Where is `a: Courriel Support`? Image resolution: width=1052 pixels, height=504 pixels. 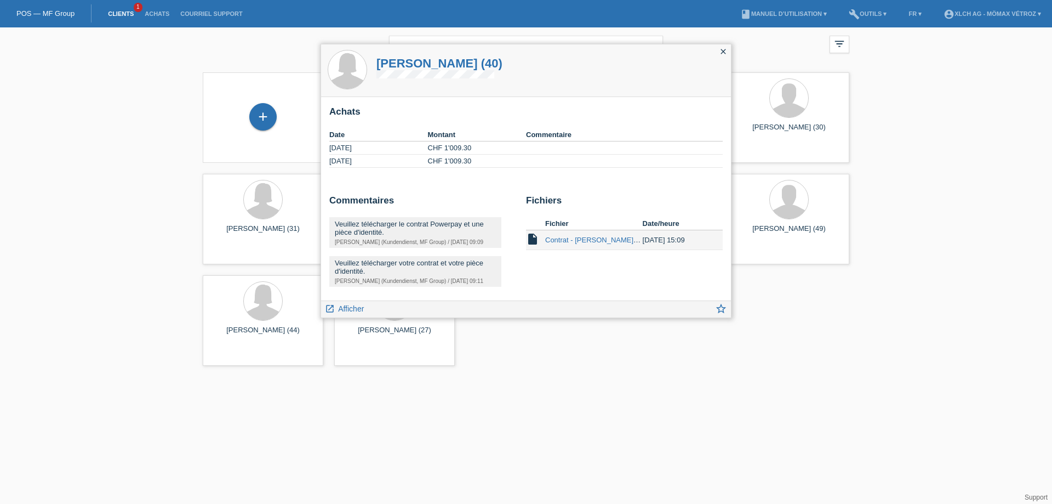 a: Courriel Support is located at coordinates (211, 14).